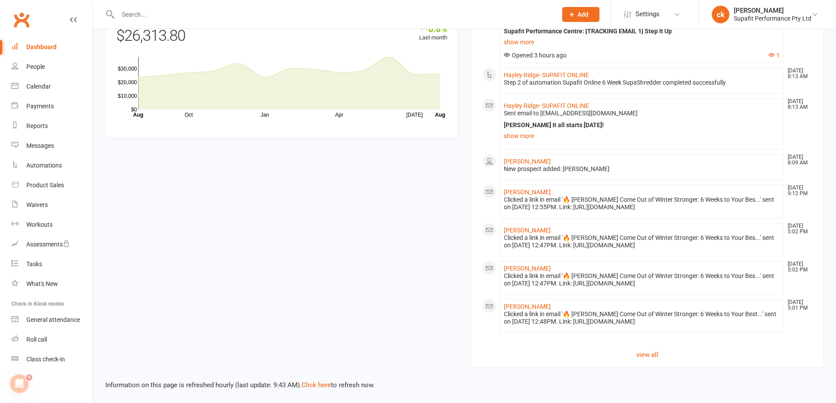 The width and height of the screenshot is (836, 403). What do you see at coordinates (44, 165) in the screenshot?
I see `div: Automations` at bounding box center [44, 165].